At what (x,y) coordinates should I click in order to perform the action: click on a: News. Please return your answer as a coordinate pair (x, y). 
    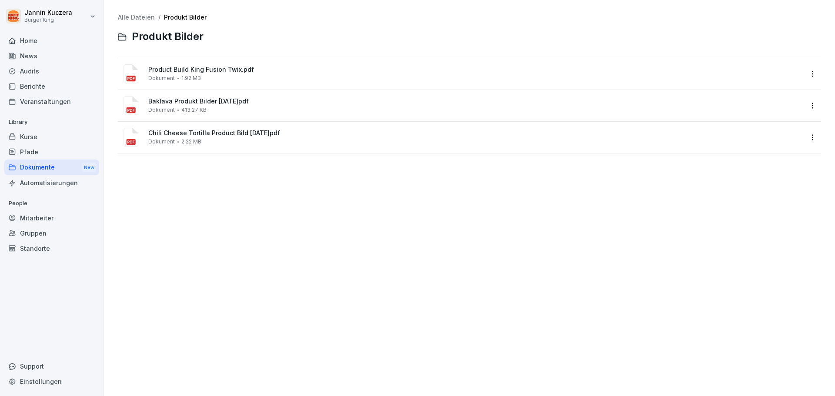
    Looking at the image, I should click on (52, 56).